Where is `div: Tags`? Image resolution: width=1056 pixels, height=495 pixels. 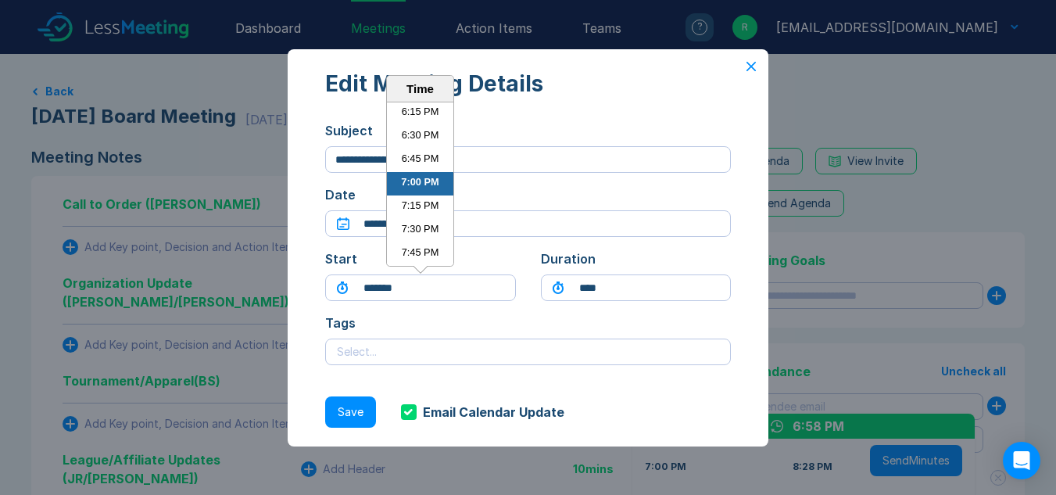 div: Tags is located at coordinates (528, 323).